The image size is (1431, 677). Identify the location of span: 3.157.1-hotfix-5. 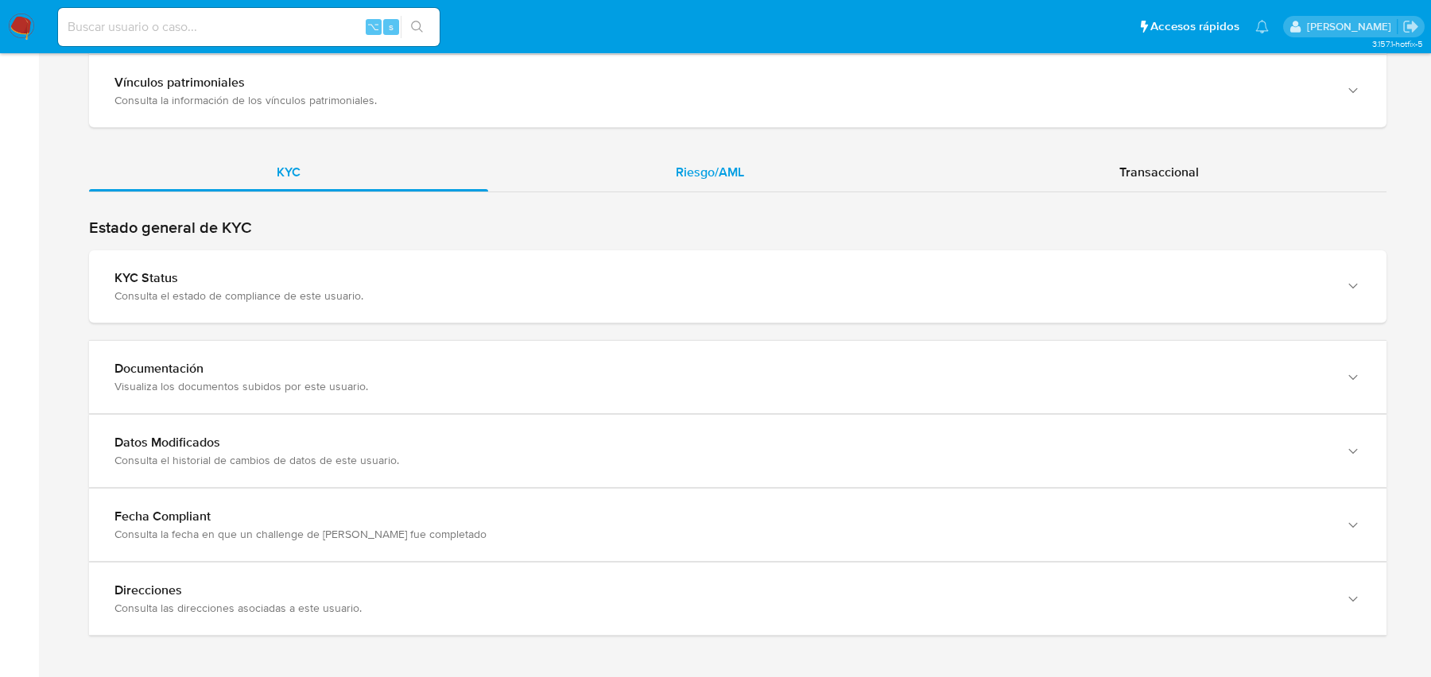
(1398, 44).